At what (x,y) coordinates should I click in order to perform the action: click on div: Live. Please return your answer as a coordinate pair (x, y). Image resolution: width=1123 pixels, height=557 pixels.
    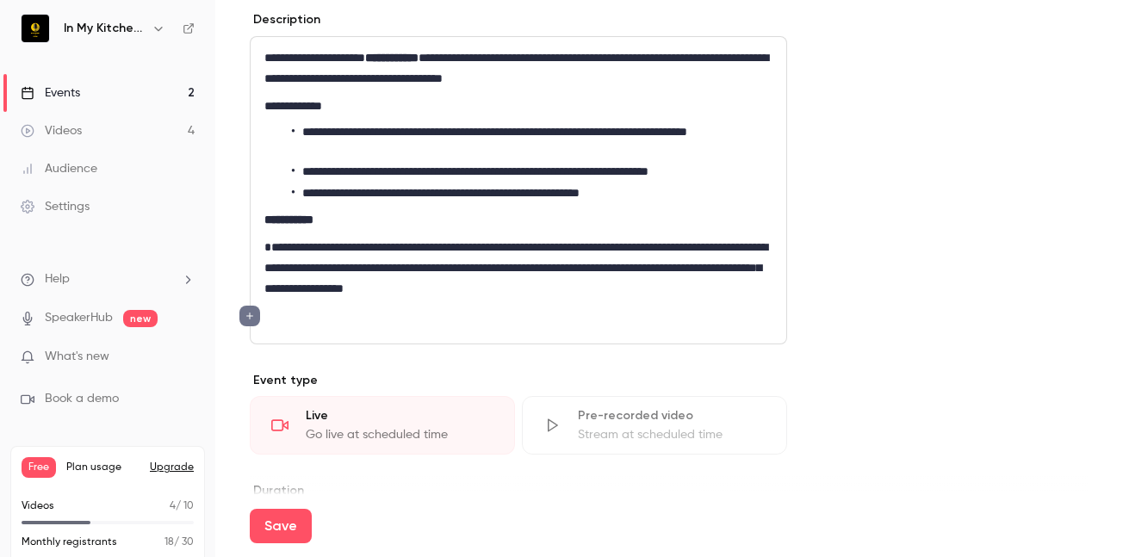
    Looking at the image, I should click on (400, 416).